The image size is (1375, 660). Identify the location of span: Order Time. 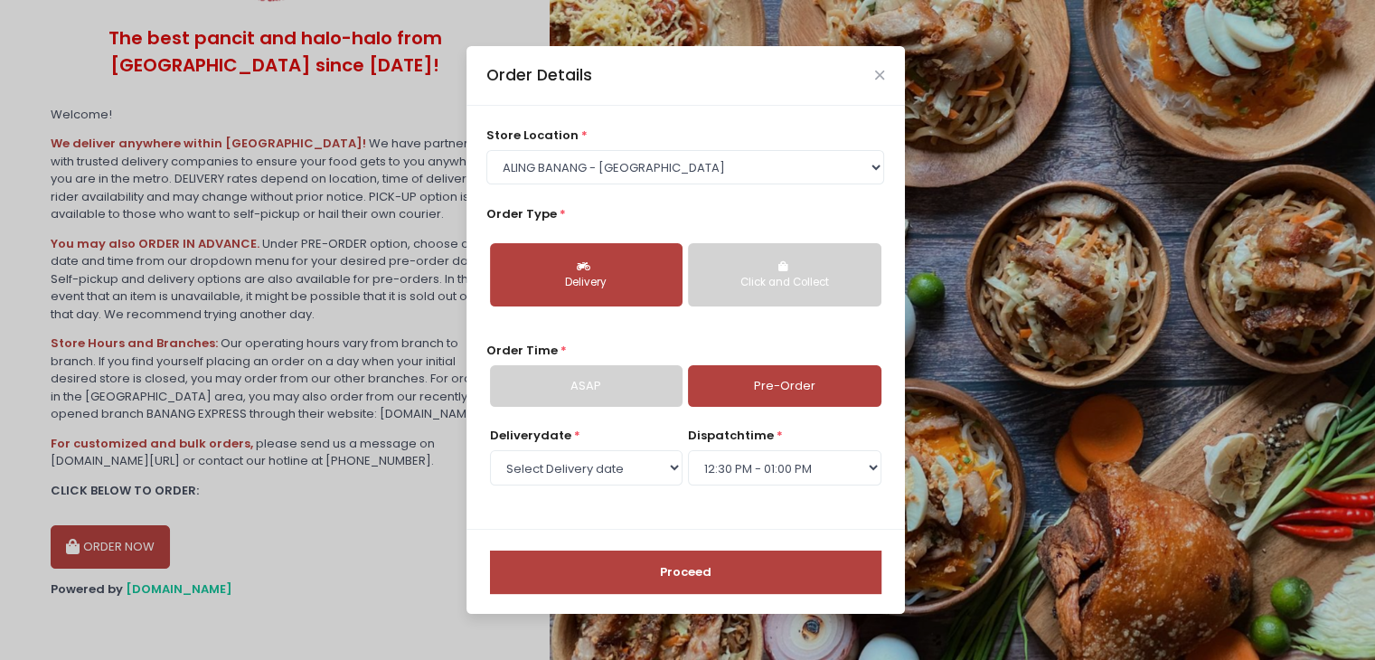
(522, 350).